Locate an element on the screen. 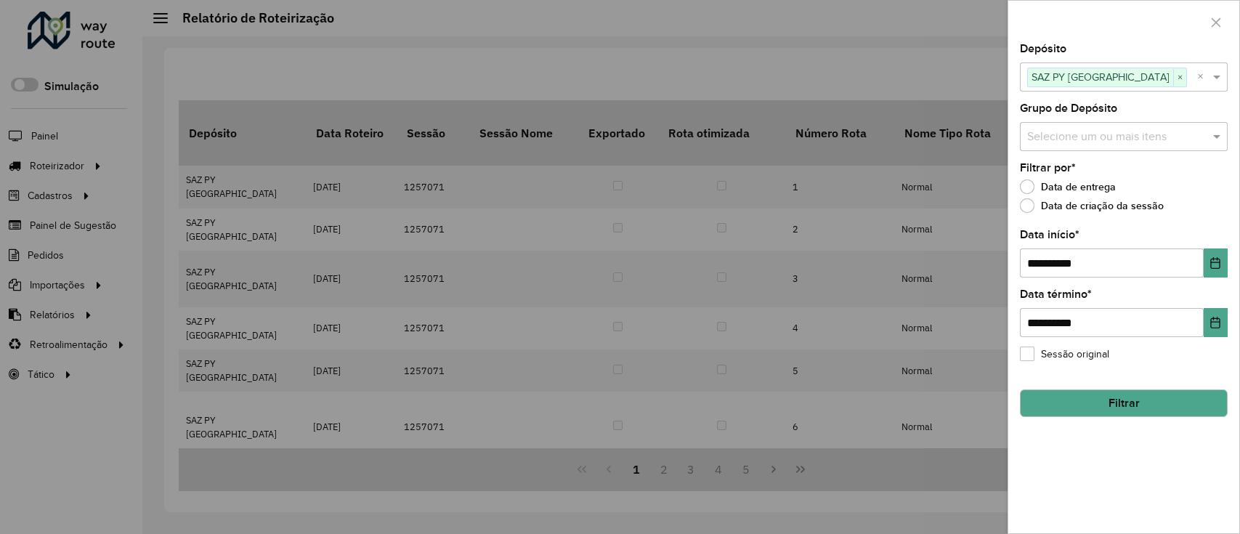 Image resolution: width=1240 pixels, height=534 pixels. button: Filtrar is located at coordinates (1124, 403).